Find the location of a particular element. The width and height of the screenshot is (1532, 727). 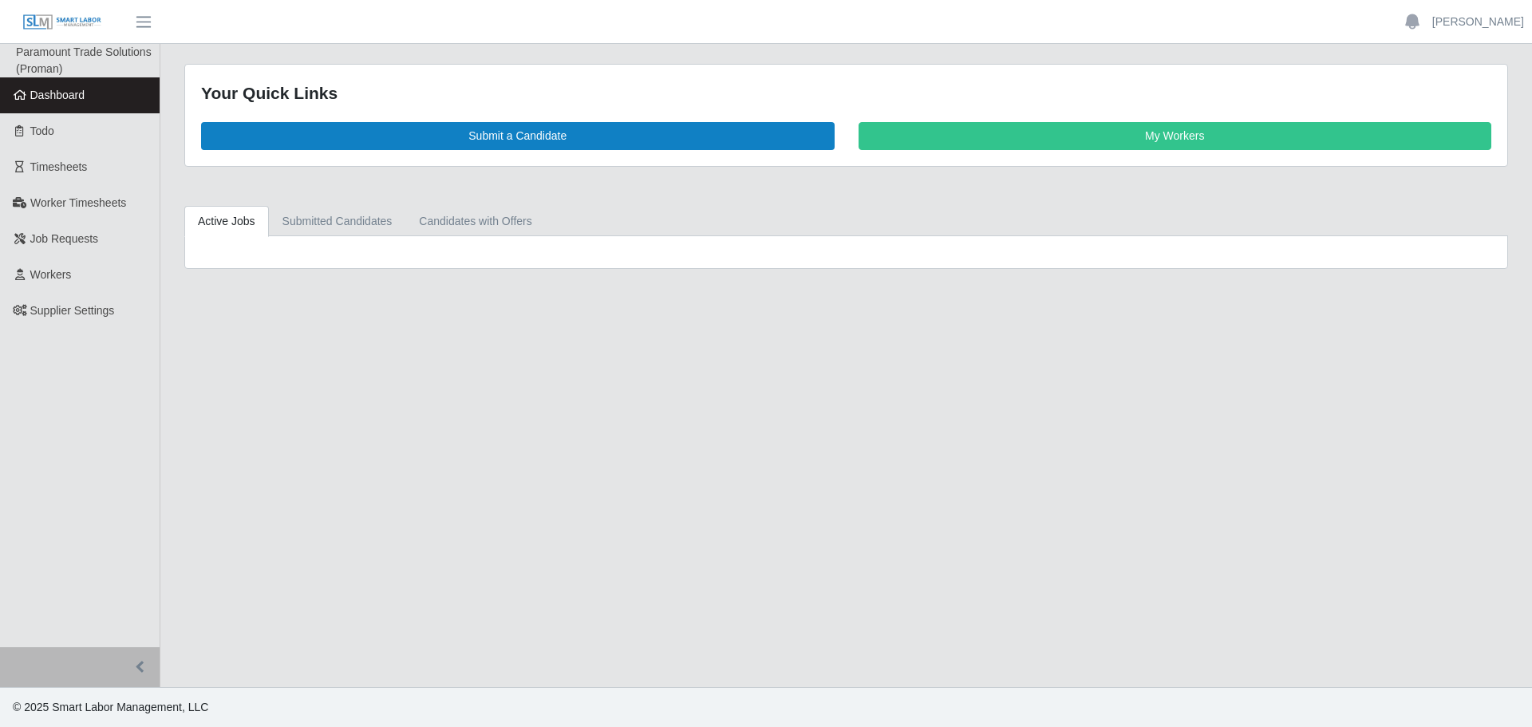

span: Dashboard is located at coordinates (57, 95).